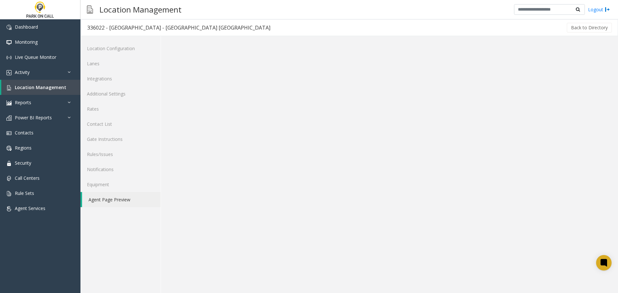 This screenshot has height=293, width=618. I want to click on span: Call Centers, so click(27, 178).